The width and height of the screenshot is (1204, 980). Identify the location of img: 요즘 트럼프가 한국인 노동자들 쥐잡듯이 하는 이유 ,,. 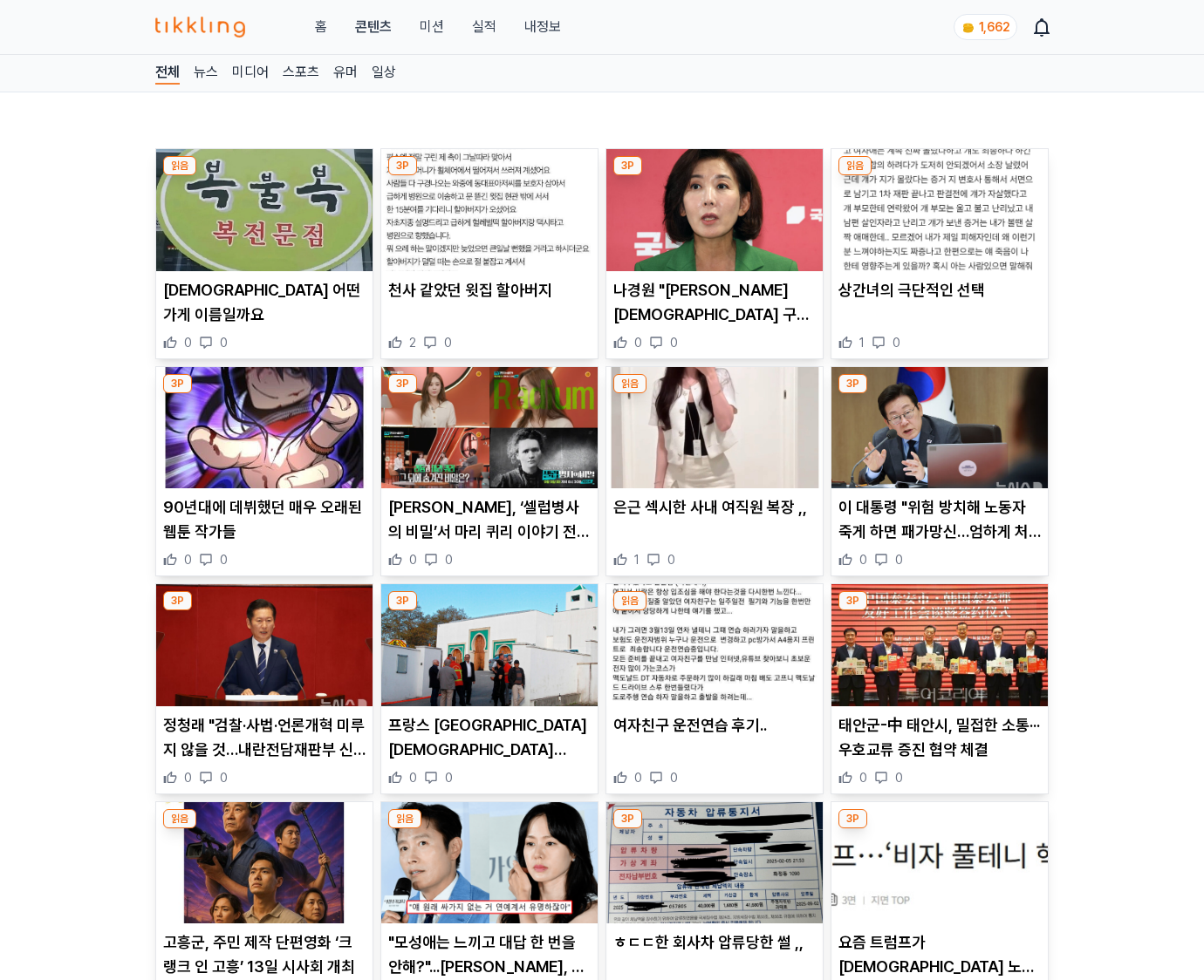
(939, 864).